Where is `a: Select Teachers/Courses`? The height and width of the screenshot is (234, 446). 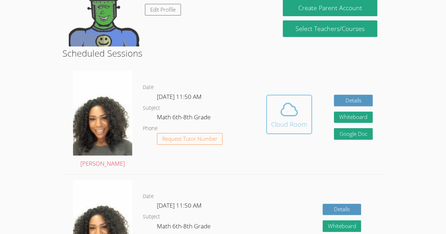
a: Select Teachers/Courses is located at coordinates (330, 29).